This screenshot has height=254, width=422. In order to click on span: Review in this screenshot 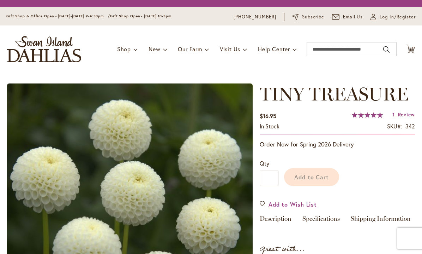, I will do `click(407, 114)`.